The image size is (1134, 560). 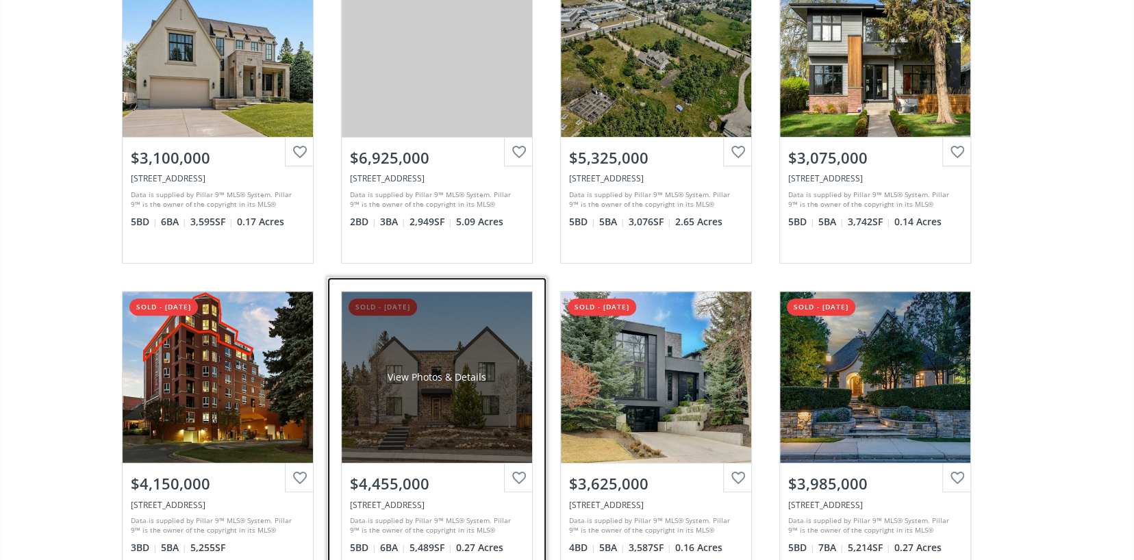 I want to click on span: 5,255 SF, so click(x=207, y=548).